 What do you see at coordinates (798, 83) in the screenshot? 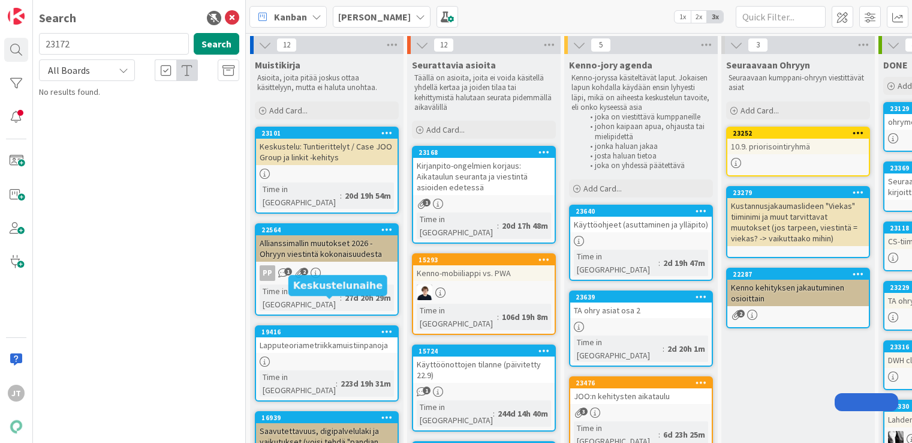
I see `p: Seuraavaan kumppani-ohryyn viestittävät asiat` at bounding box center [798, 83].